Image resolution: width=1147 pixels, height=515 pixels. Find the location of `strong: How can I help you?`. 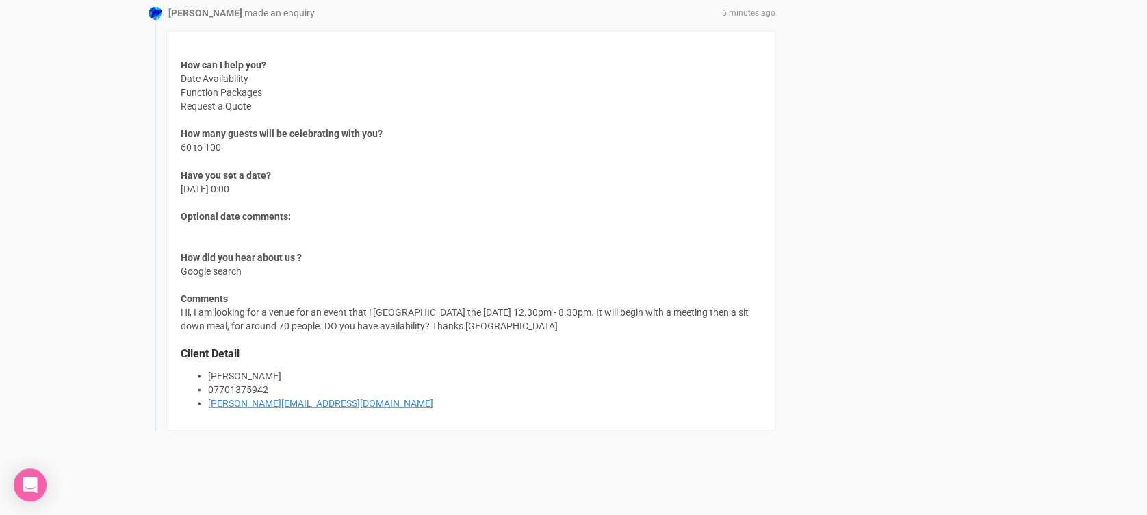

strong: How can I help you? is located at coordinates (223, 65).